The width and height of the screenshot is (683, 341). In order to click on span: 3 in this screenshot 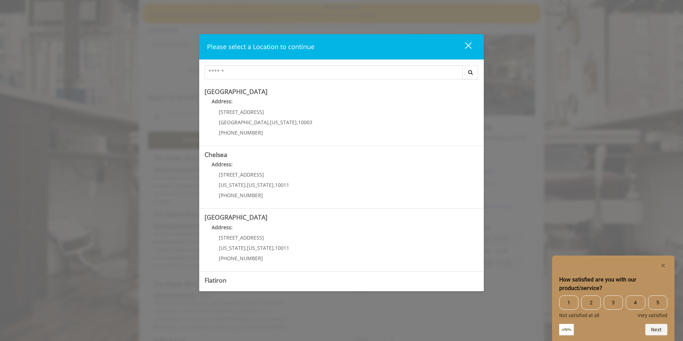, I will do `click(614, 302)`.